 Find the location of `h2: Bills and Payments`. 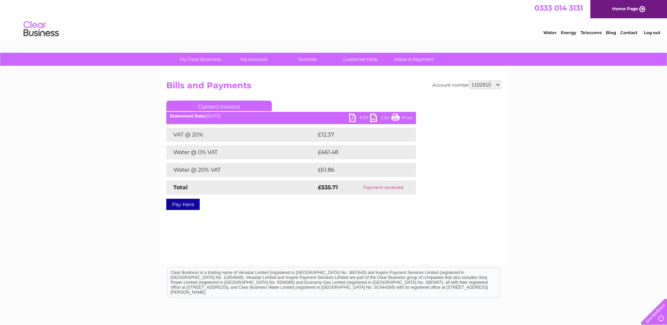

h2: Bills and Payments is located at coordinates (334, 87).